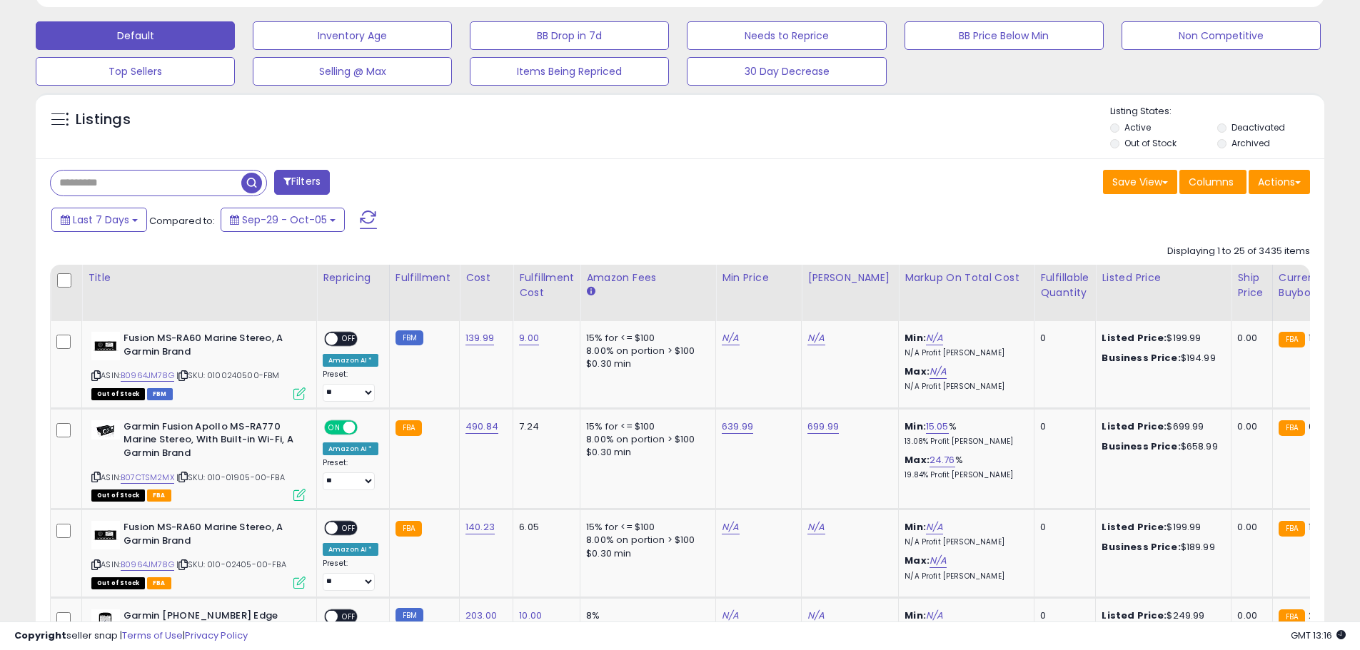  I want to click on th: The percentage added to the cost of goods (COGS) that forms the calculator for Min & Max prices., so click(967, 293).